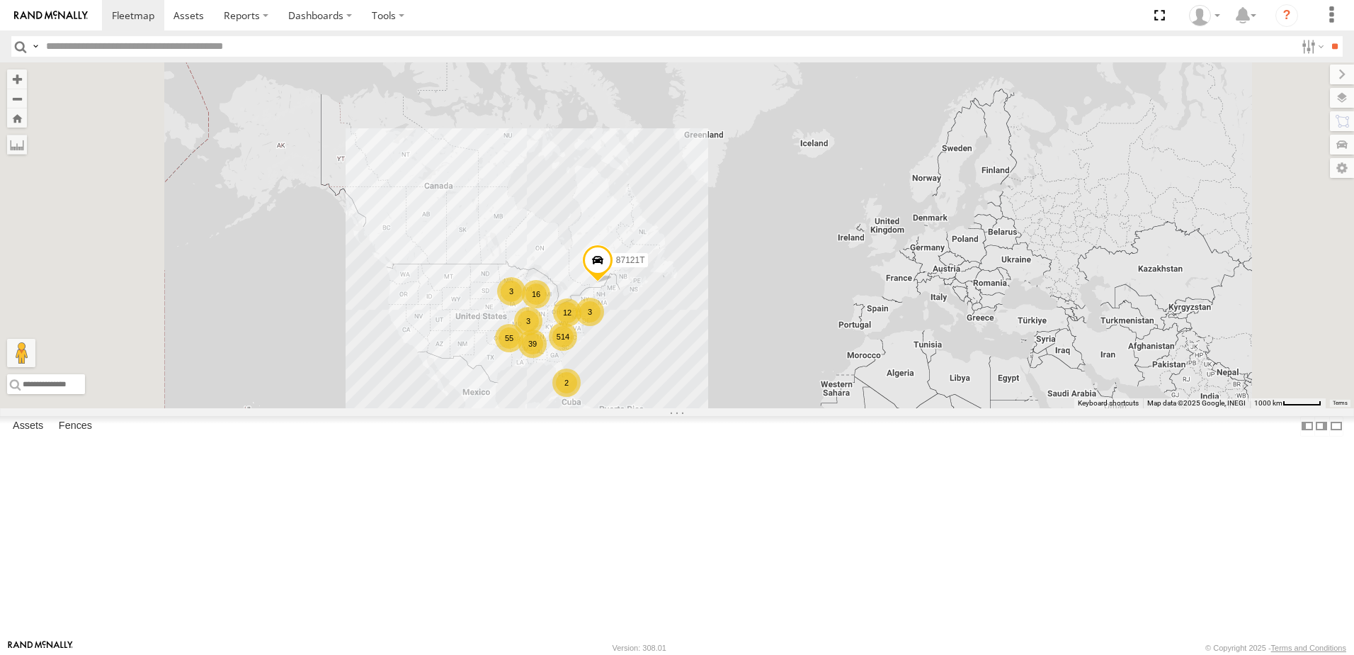 This screenshot has height=655, width=1354. What do you see at coordinates (51, 16) in the screenshot?
I see `img: rand-logo.svg` at bounding box center [51, 16].